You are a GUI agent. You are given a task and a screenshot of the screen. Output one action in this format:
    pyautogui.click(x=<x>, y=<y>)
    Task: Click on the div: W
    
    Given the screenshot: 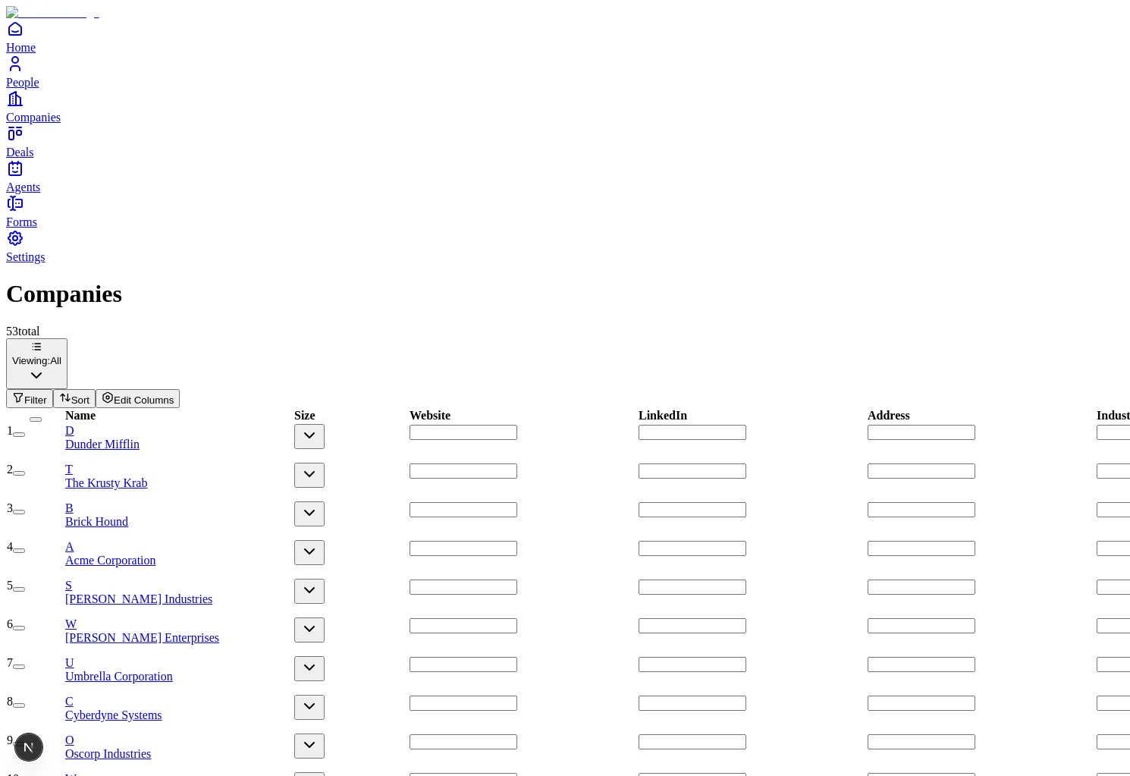 What is the action you would take?
    pyautogui.click(x=179, y=624)
    